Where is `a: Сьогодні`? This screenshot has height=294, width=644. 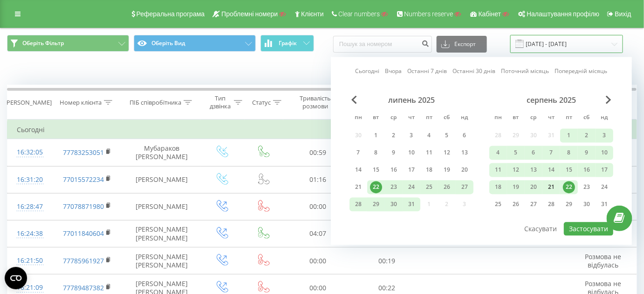 a: Сьогодні is located at coordinates (368, 71).